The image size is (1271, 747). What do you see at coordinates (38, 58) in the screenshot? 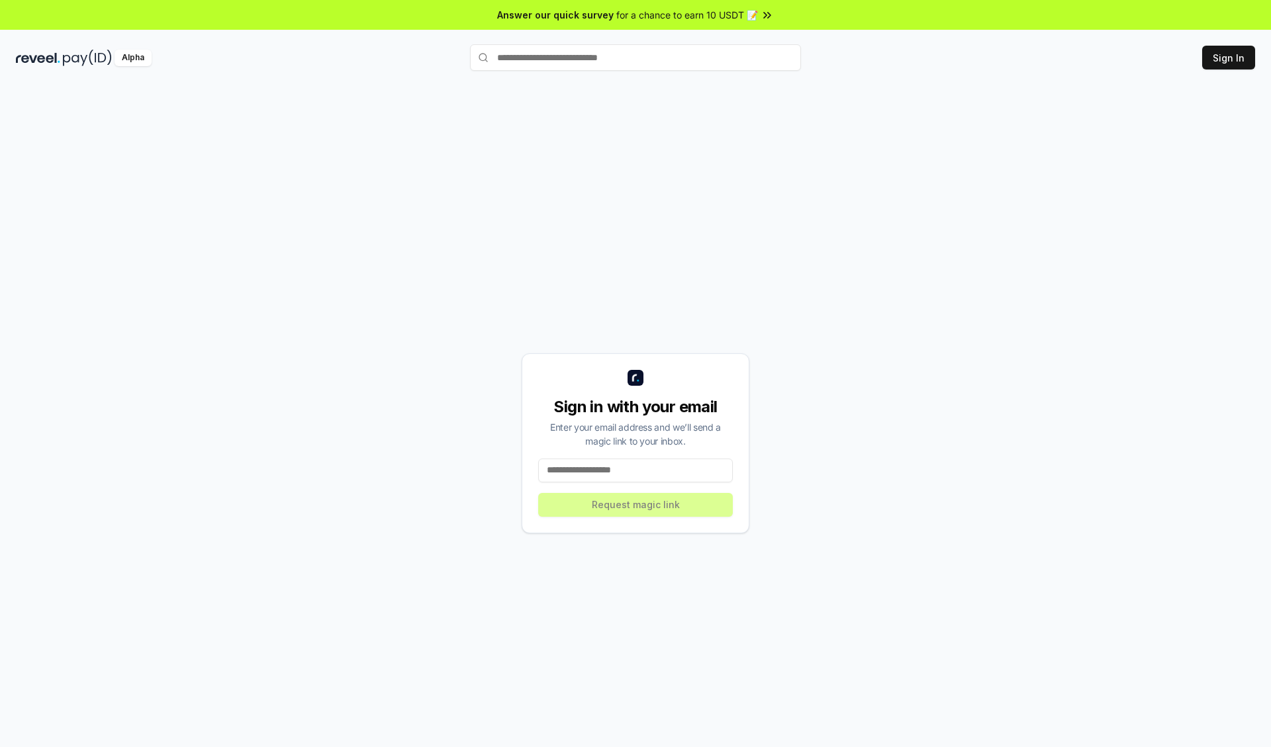
I see `img: reveel_dark` at bounding box center [38, 58].